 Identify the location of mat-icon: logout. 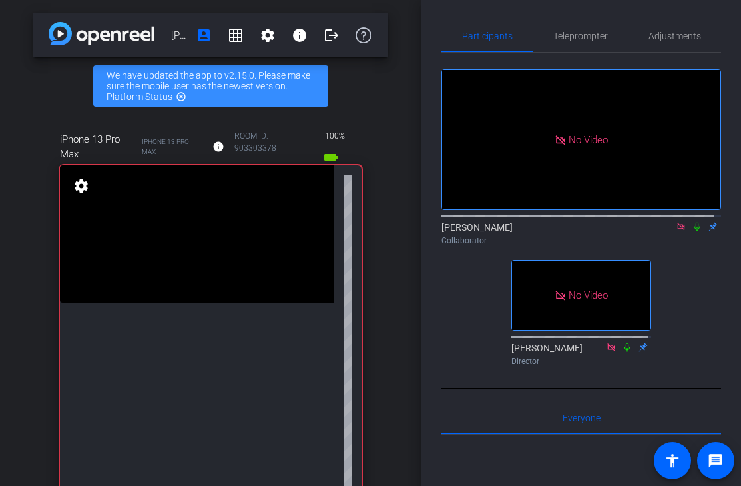
(332, 35).